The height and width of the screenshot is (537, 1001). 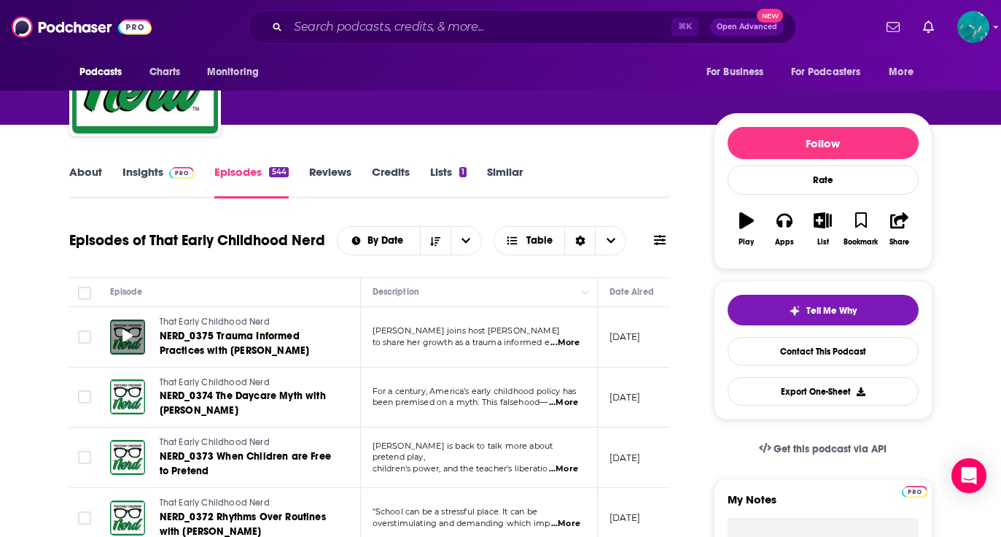 What do you see at coordinates (974, 27) in the screenshot?
I see `button: Show profile menu` at bounding box center [974, 27].